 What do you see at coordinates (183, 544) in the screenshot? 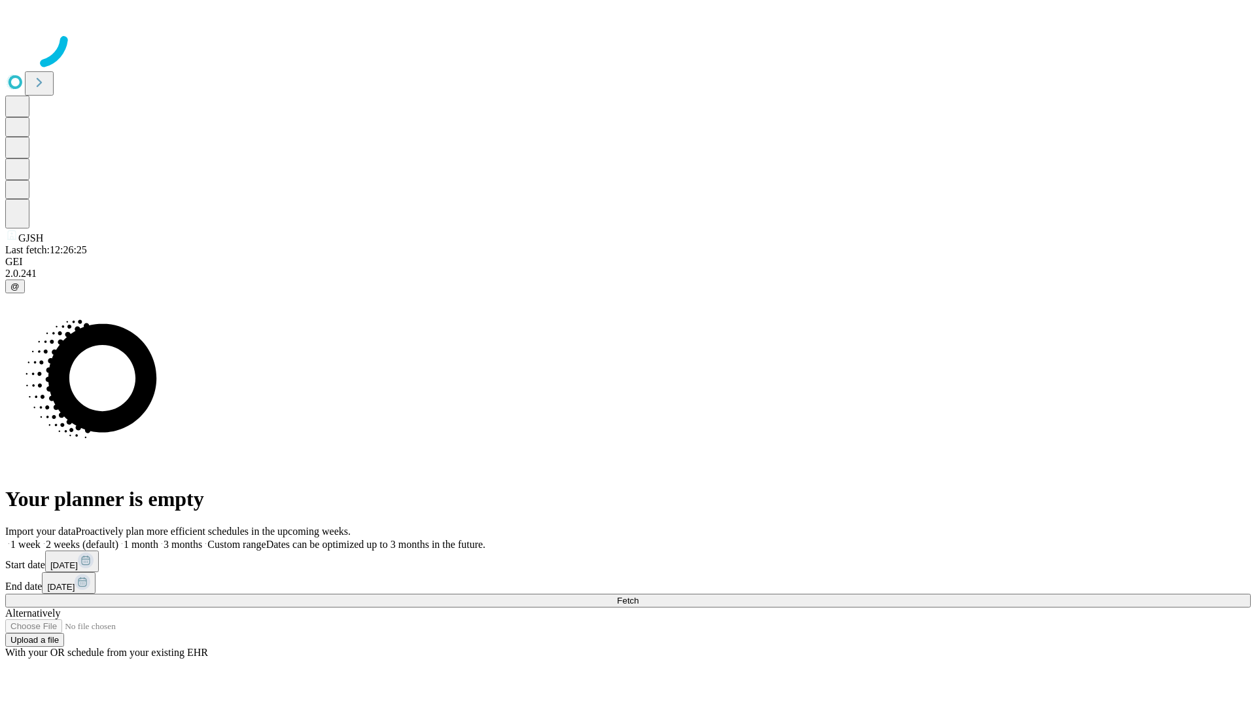
I see `span: 3 months` at bounding box center [183, 544].